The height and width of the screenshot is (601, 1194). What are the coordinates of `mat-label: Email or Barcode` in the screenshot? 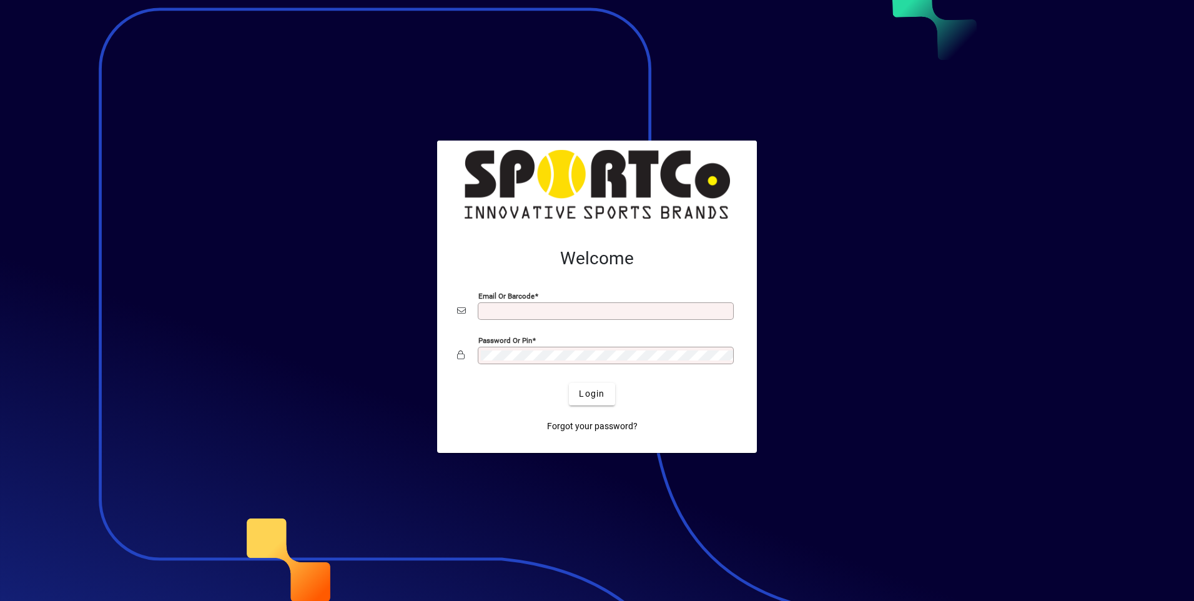 It's located at (506, 295).